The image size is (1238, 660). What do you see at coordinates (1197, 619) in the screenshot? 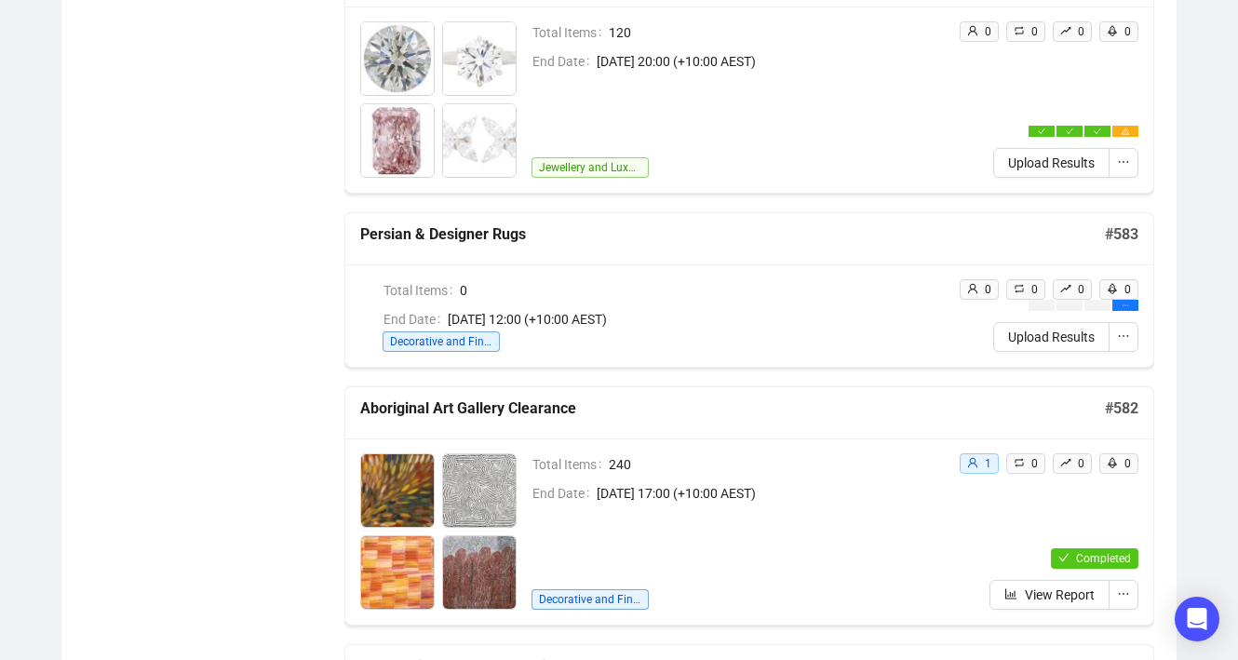
I see `div: Open Intercom Messenger` at bounding box center [1197, 619].